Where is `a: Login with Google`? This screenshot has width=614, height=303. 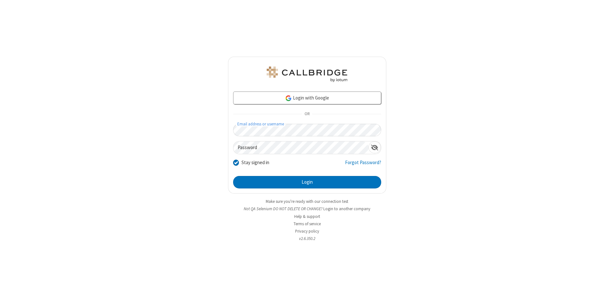
a: Login with Google is located at coordinates (307, 98).